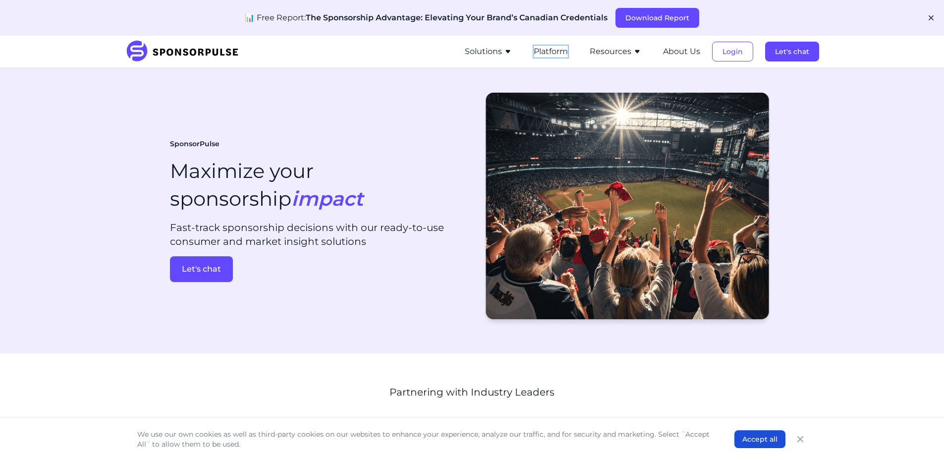 This screenshot has height=461, width=944. I want to click on a: Download Report, so click(657, 18).